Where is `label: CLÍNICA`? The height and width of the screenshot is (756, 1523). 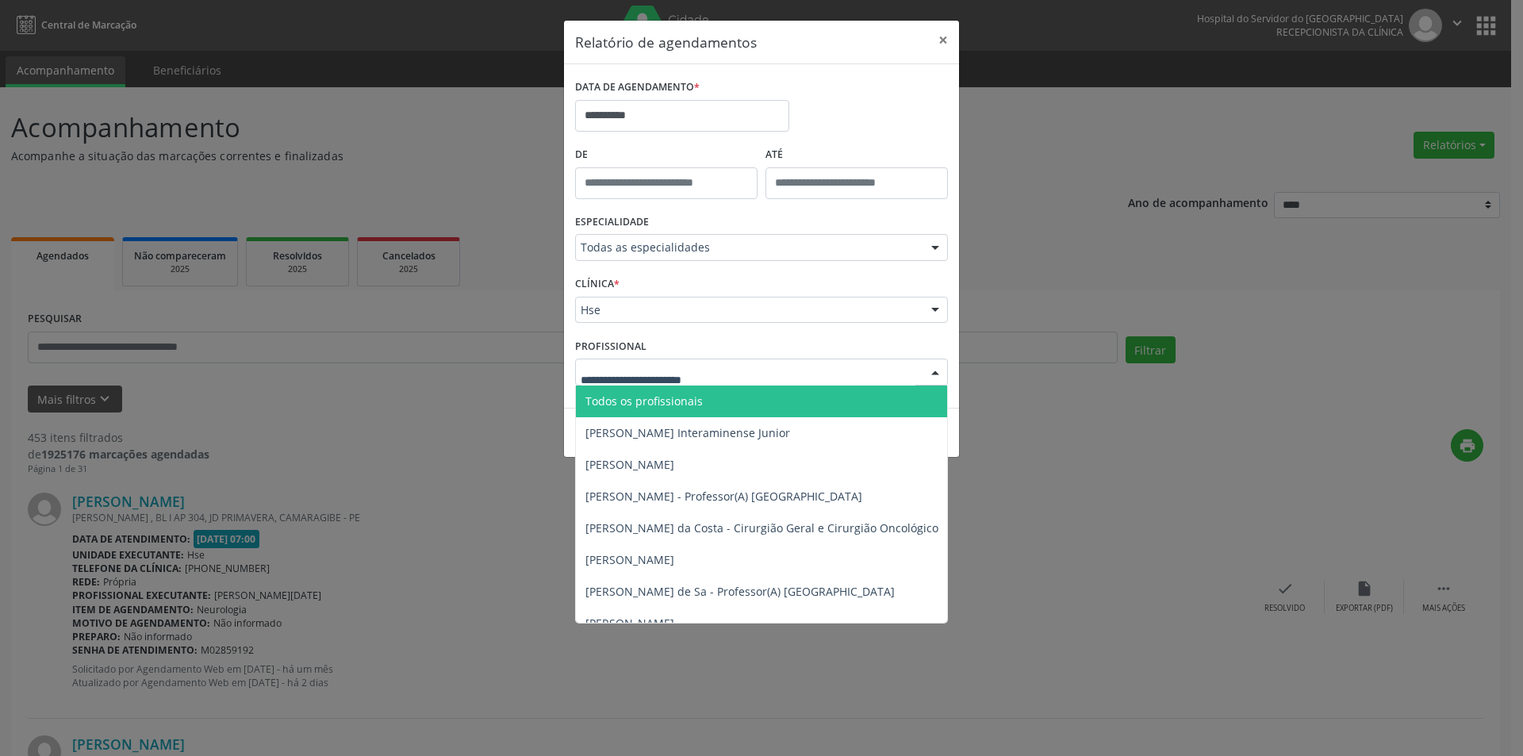 label: CLÍNICA is located at coordinates (597, 284).